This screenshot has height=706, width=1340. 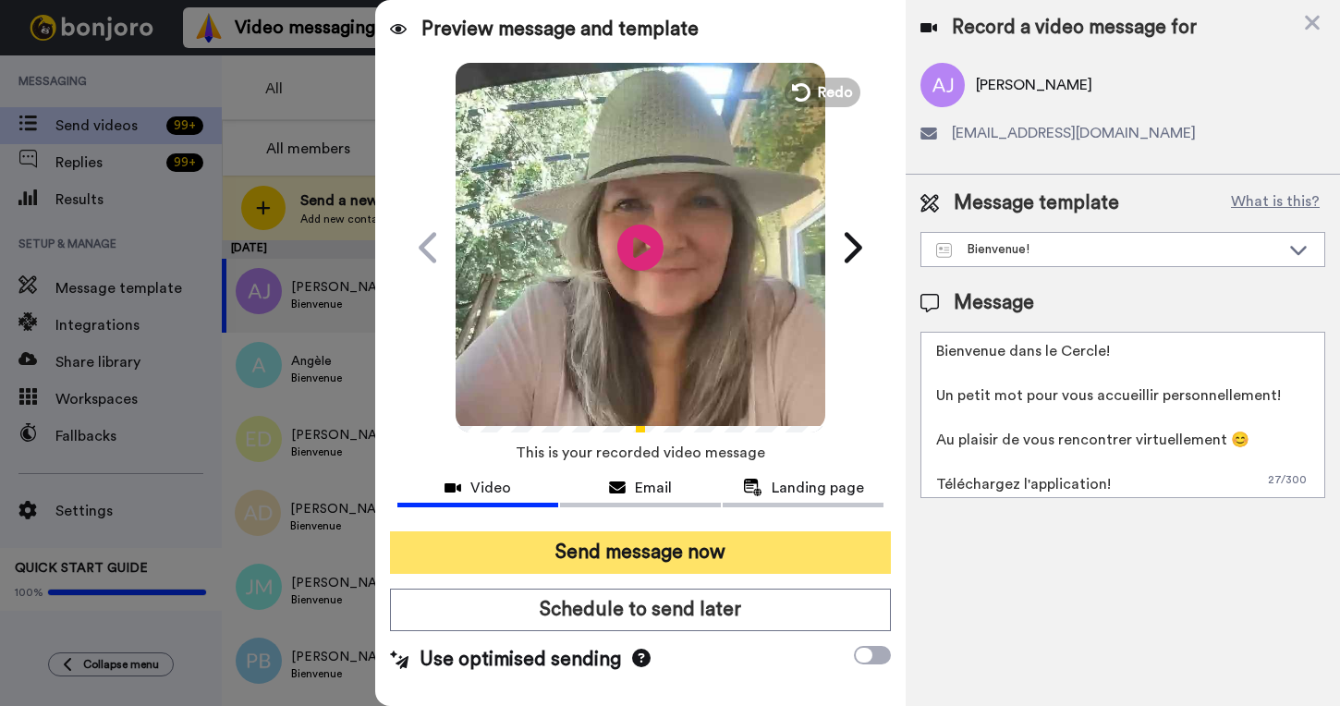 I want to click on button: What is this?, so click(x=1275, y=203).